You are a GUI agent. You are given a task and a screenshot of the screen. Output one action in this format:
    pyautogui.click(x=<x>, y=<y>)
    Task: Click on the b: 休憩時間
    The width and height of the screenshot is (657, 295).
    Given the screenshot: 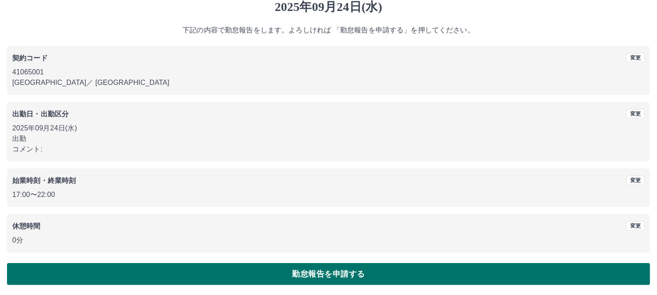 What is the action you would take?
    pyautogui.click(x=26, y=226)
    